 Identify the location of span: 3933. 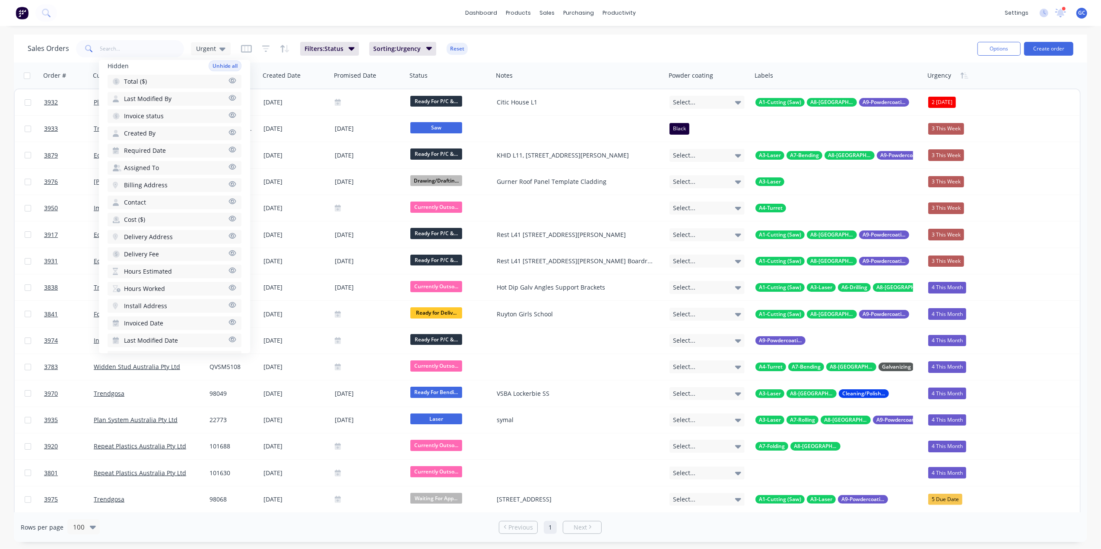
(51, 129).